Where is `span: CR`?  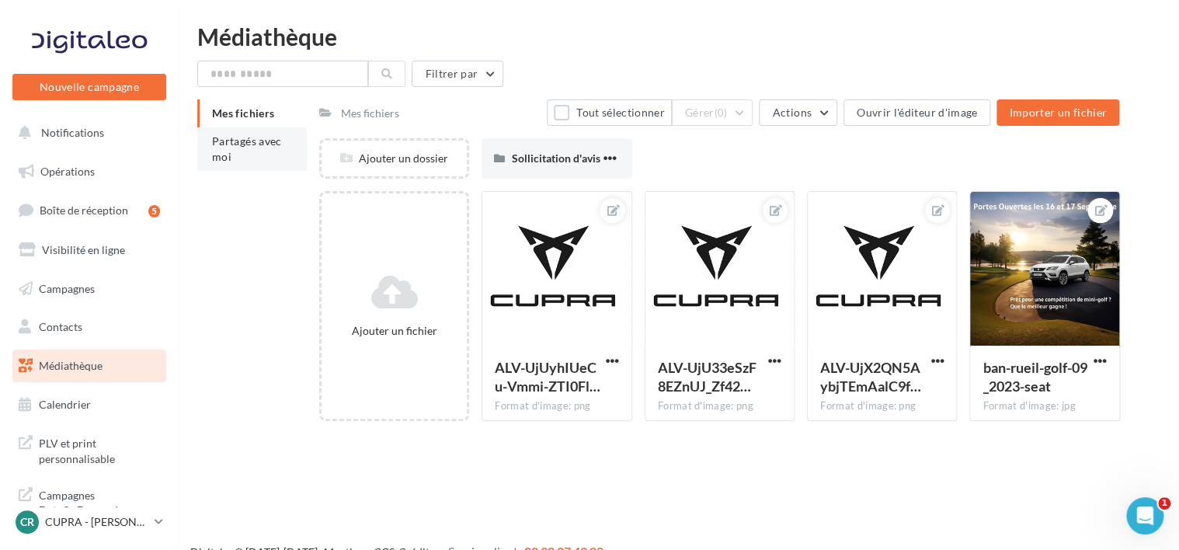 span: CR is located at coordinates (27, 522).